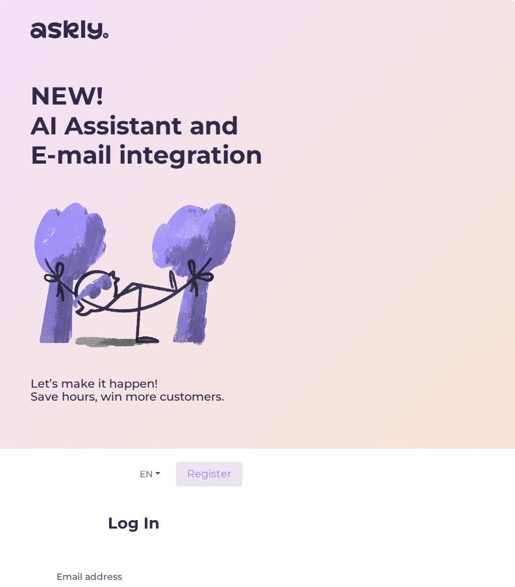 The height and width of the screenshot is (587, 515). Describe the element at coordinates (146, 125) in the screenshot. I see `div: AI Assistant and E-mail integration` at that location.